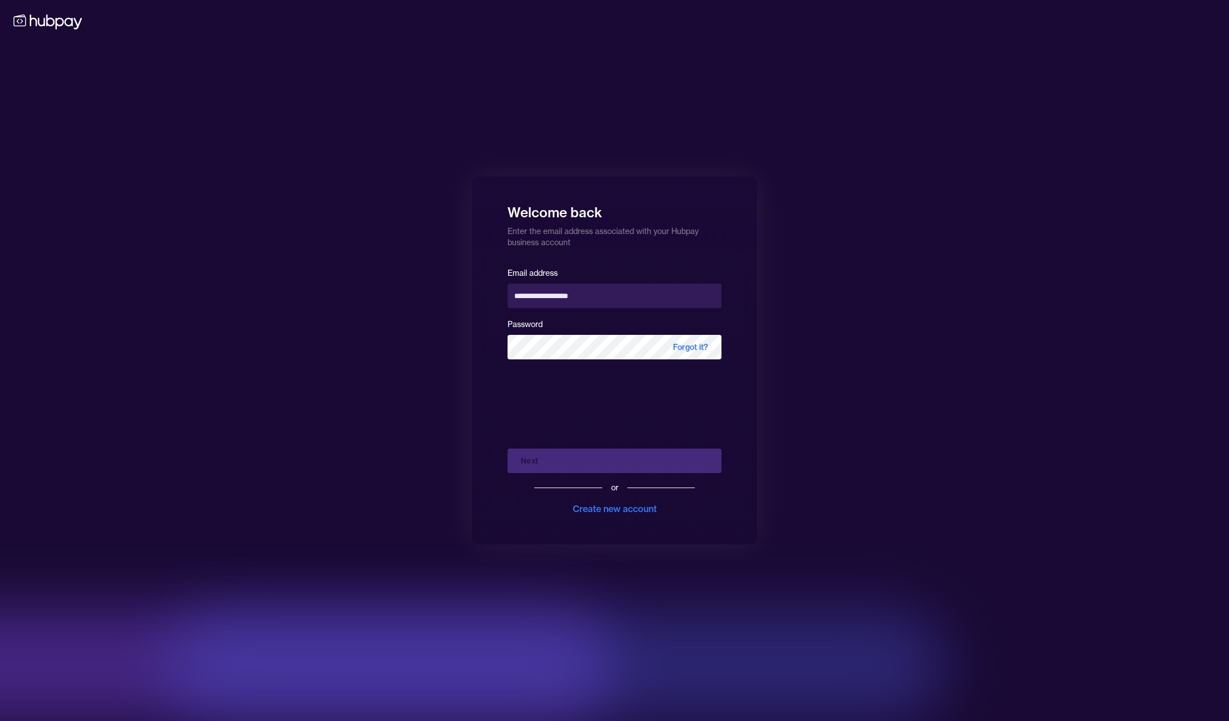 The width and height of the screenshot is (1229, 721). Describe the element at coordinates (525, 324) in the screenshot. I see `label: Password` at that location.